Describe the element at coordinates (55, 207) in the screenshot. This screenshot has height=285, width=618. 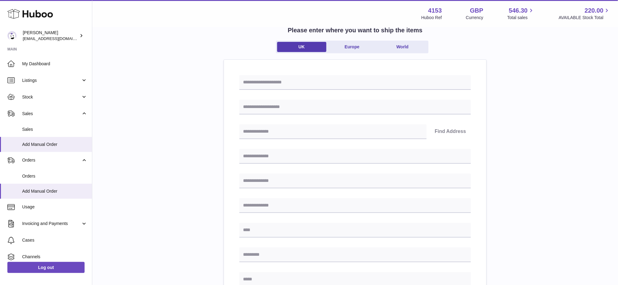
I see `span: Usage` at that location.